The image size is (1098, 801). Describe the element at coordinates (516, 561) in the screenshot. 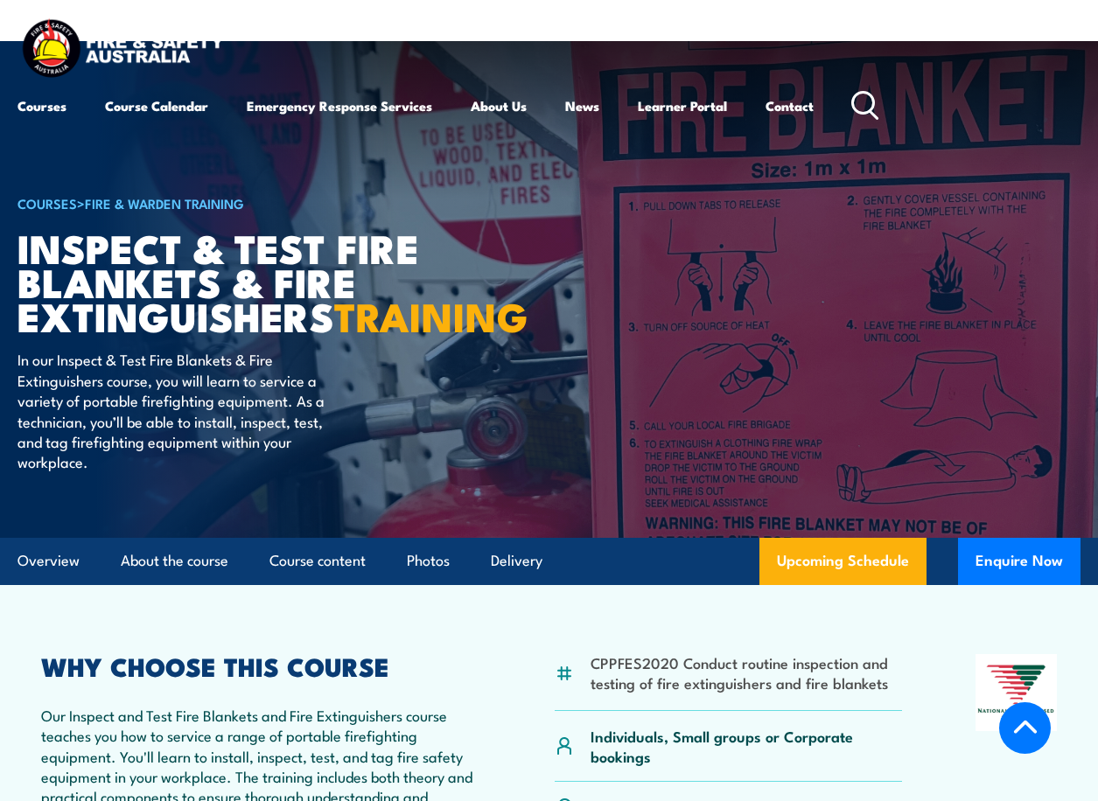

I see `a: Delivery` at that location.